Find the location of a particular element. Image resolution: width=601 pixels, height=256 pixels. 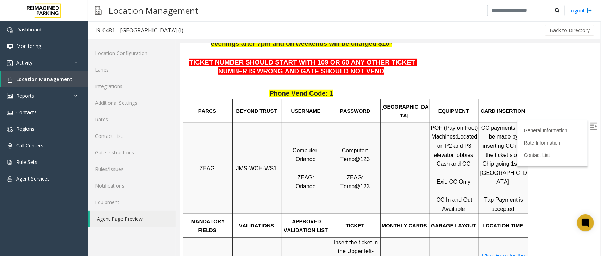

span: JMS-WCH-WS1 is located at coordinates (77, 125).